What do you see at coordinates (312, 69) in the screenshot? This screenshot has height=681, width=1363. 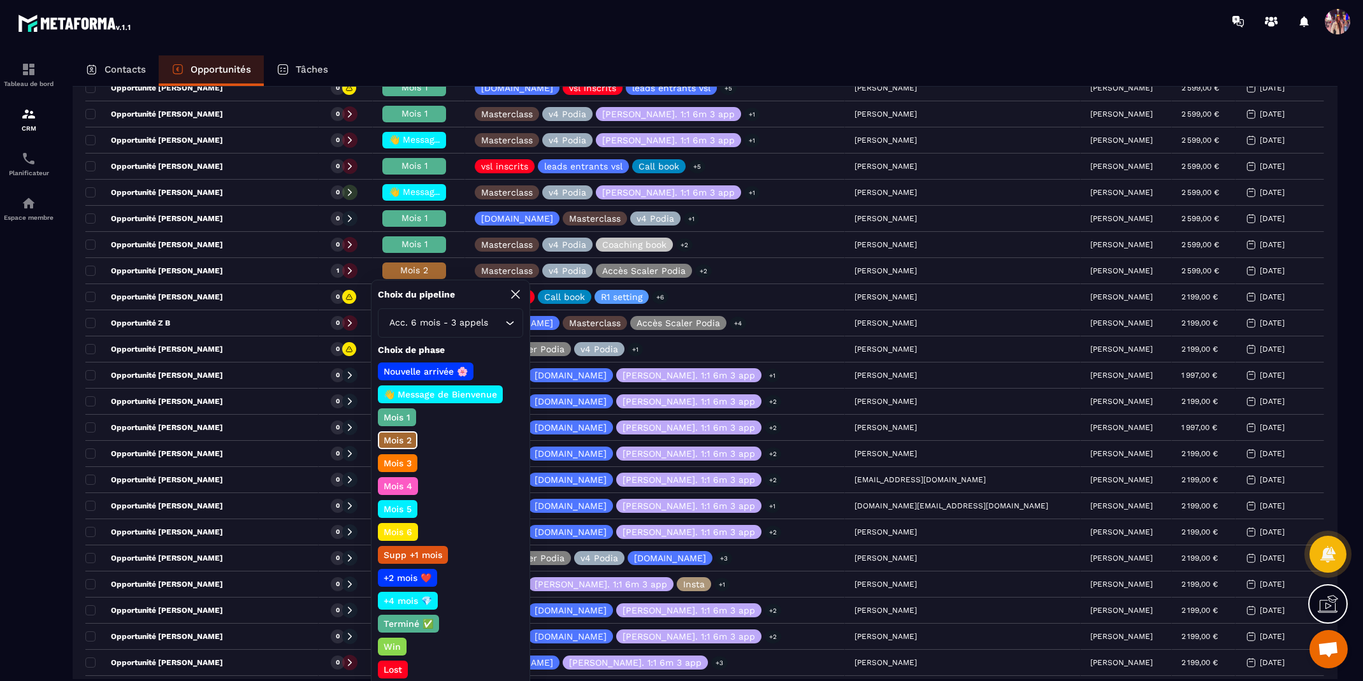 I see `p: Tâches` at bounding box center [312, 69].